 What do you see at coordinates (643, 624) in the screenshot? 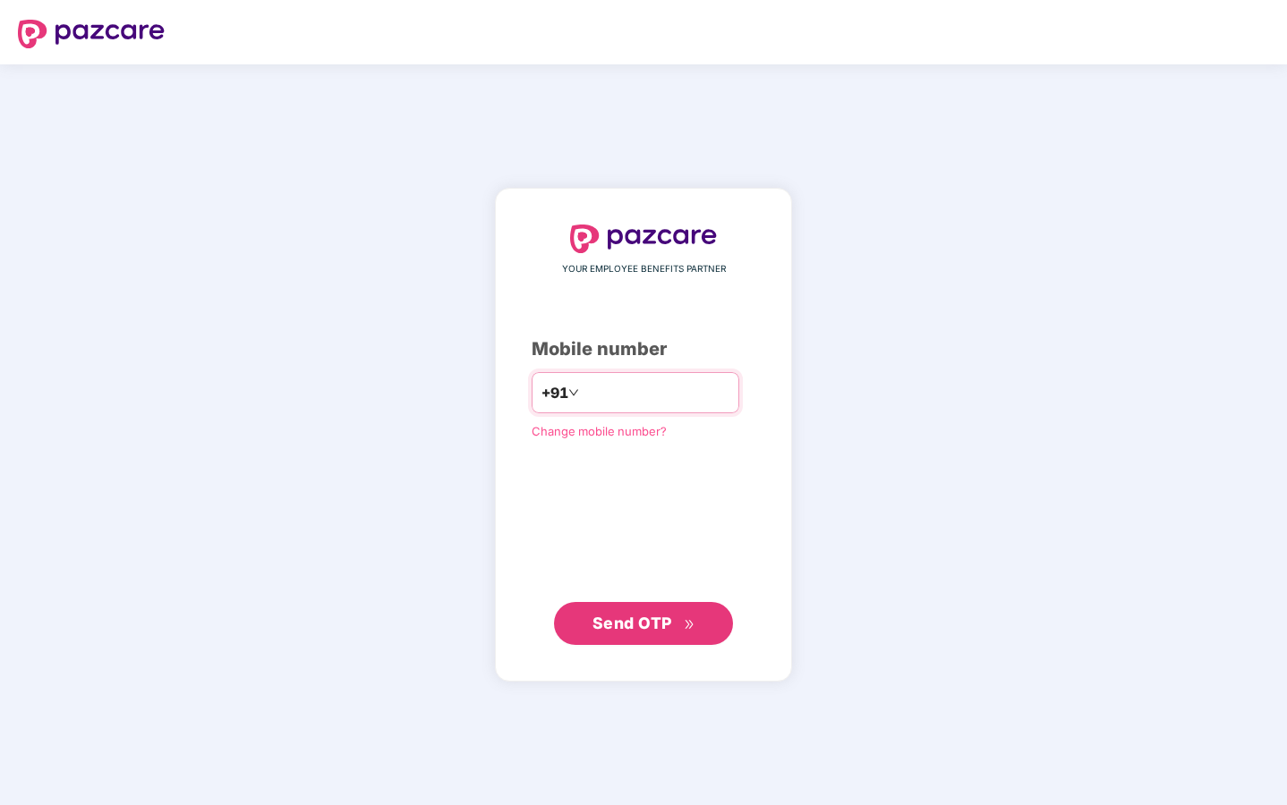
I see `button: Send OTPdouble-right` at bounding box center [643, 624].